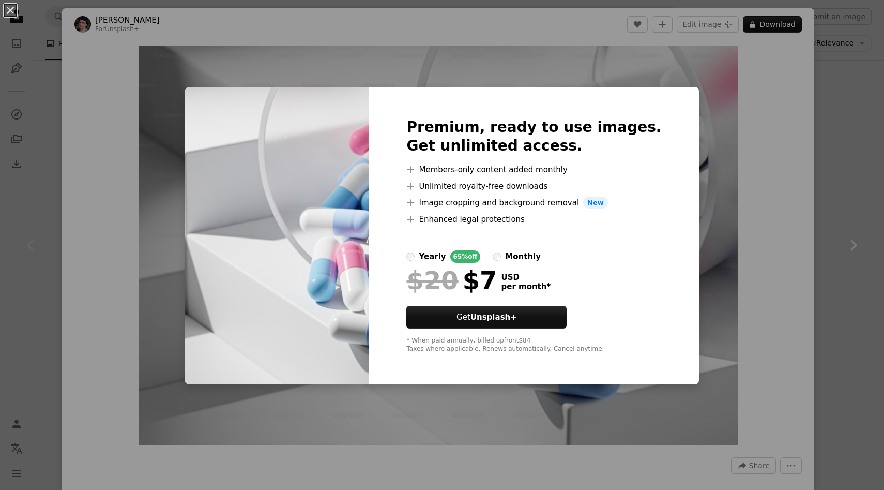  Describe the element at coordinates (432, 280) in the screenshot. I see `span: $20` at that location.